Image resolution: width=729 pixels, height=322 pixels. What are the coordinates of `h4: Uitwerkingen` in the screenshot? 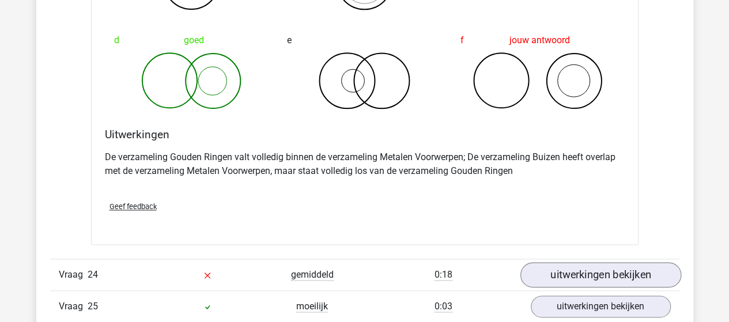 It's located at (365, 134).